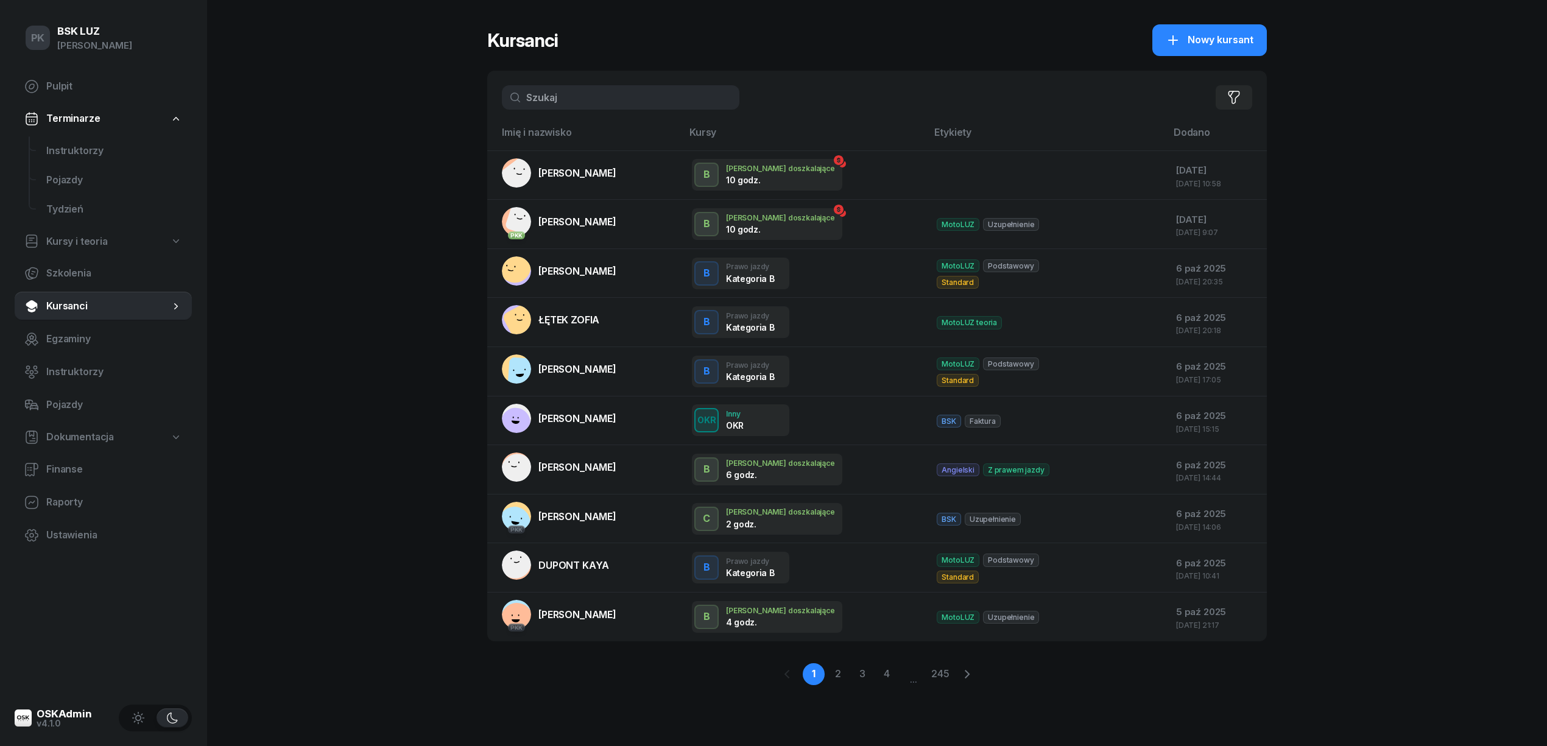 The image size is (1547, 746). Describe the element at coordinates (1217, 612) in the screenshot. I see `div: 5 paź 2025` at that location.